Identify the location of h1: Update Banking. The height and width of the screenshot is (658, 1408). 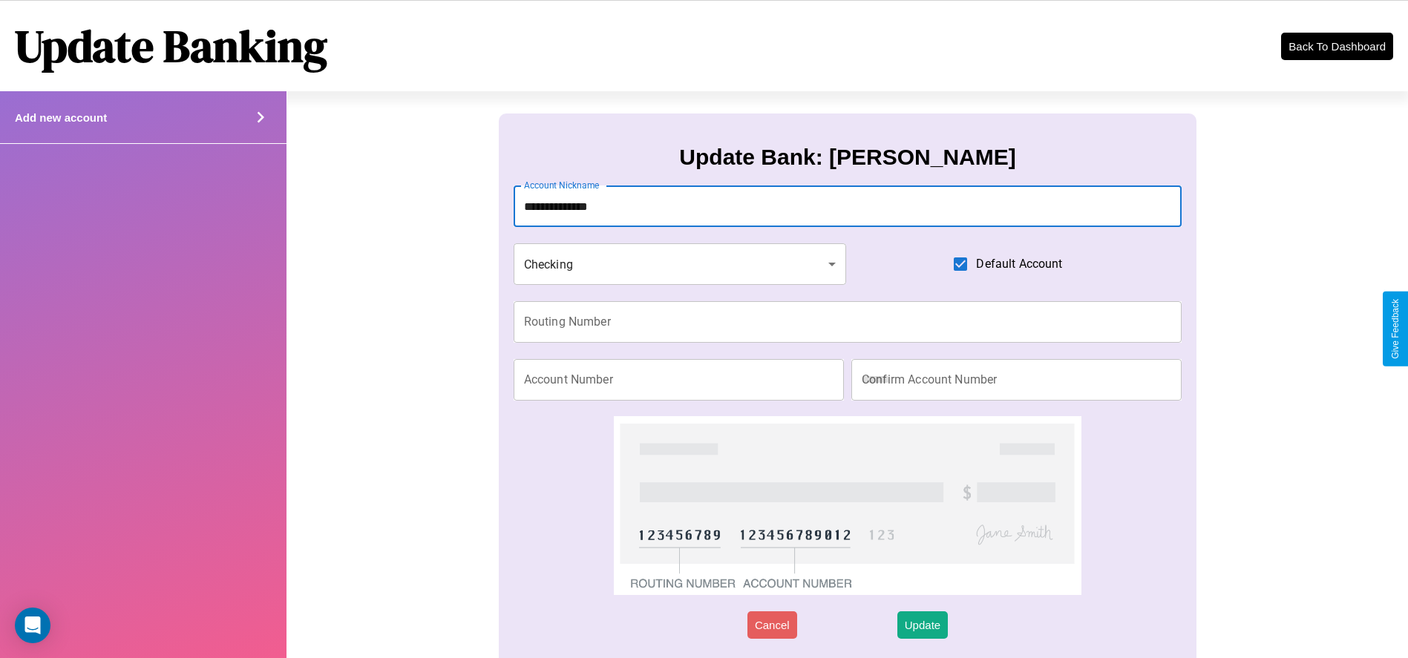
(171, 46).